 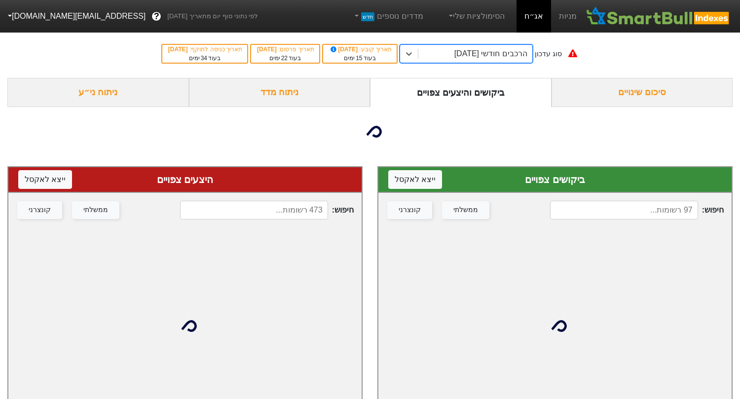 What do you see at coordinates (461, 92) in the screenshot?
I see `div: ביקושים והיצעים צפויים` at bounding box center [461, 92].